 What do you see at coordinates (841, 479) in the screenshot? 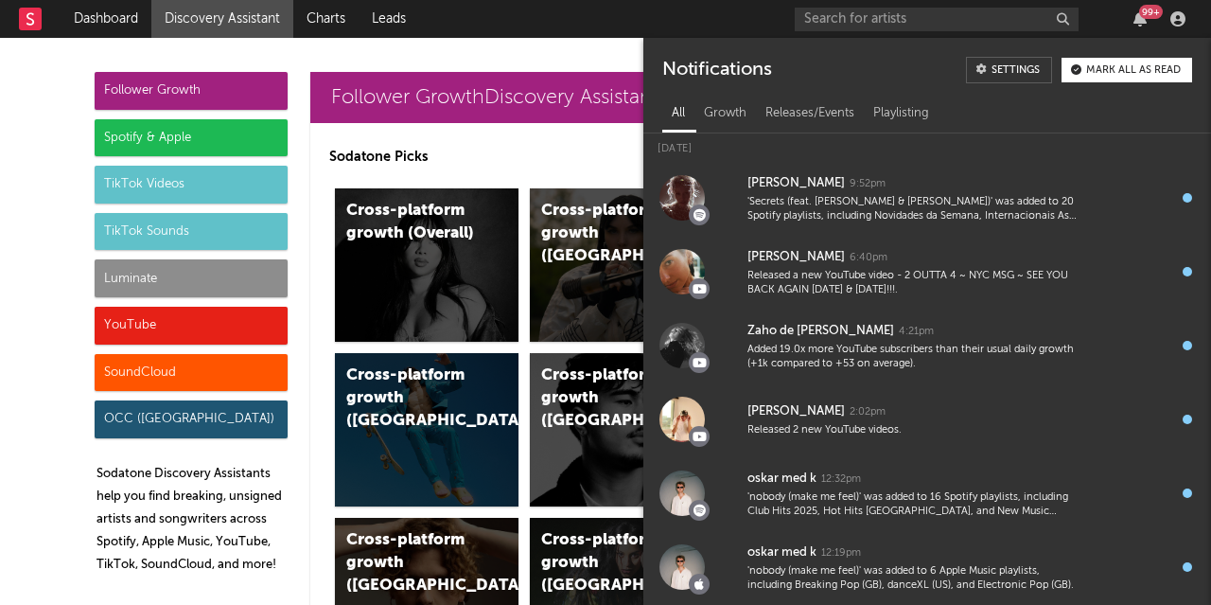
I see `div: 12:32pm` at bounding box center [841, 479].